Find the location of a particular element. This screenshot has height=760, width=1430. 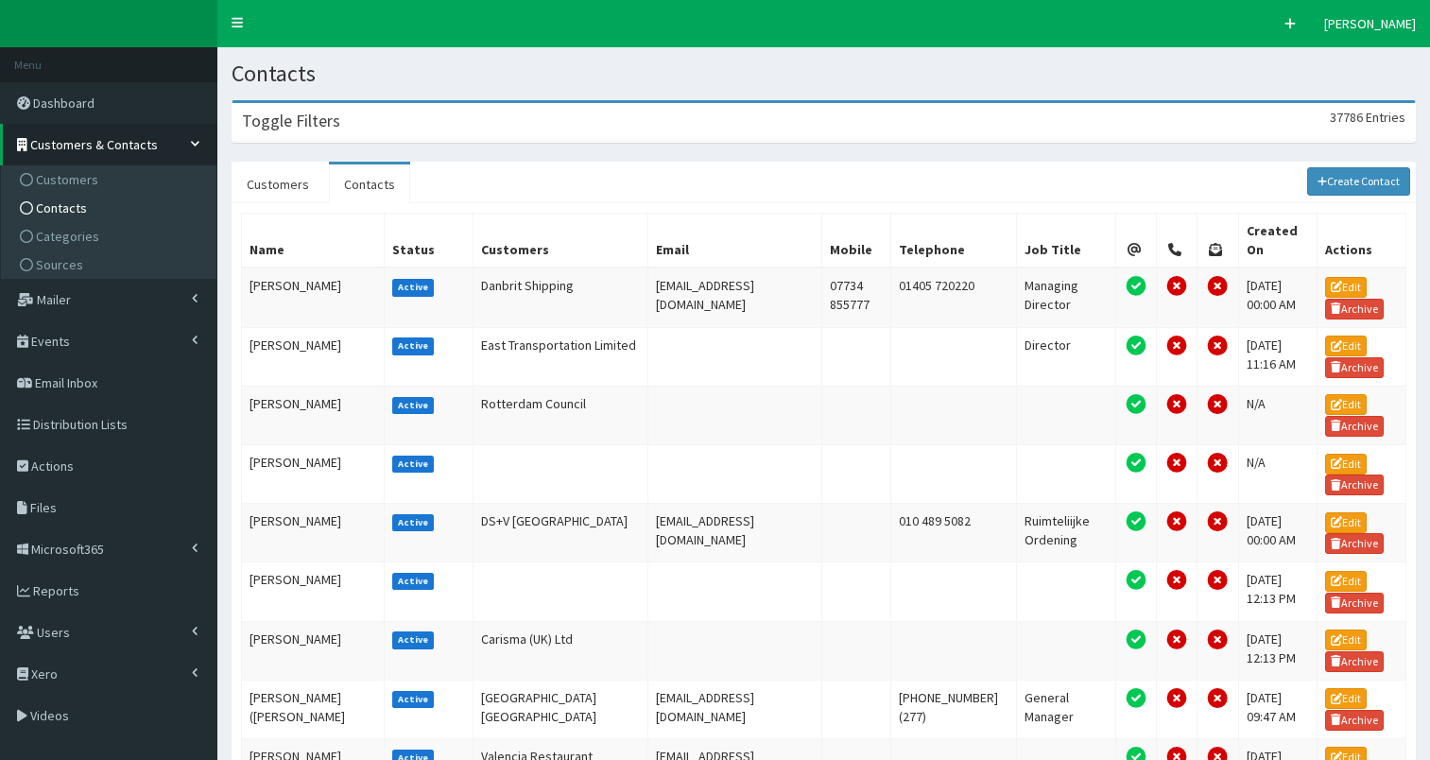

th: Post Permission is located at coordinates (1217, 241).